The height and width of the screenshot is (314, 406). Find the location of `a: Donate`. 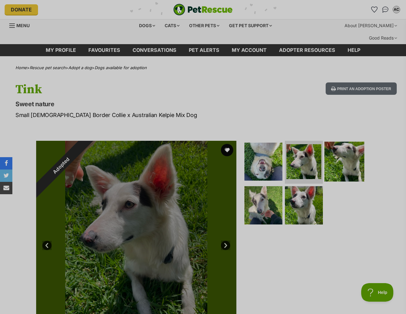

a: Donate is located at coordinates (21, 10).